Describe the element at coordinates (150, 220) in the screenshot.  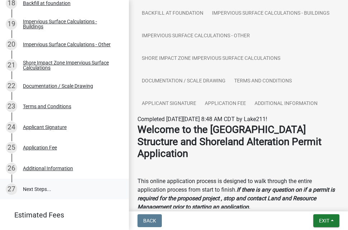
I see `button: Back` at that location.